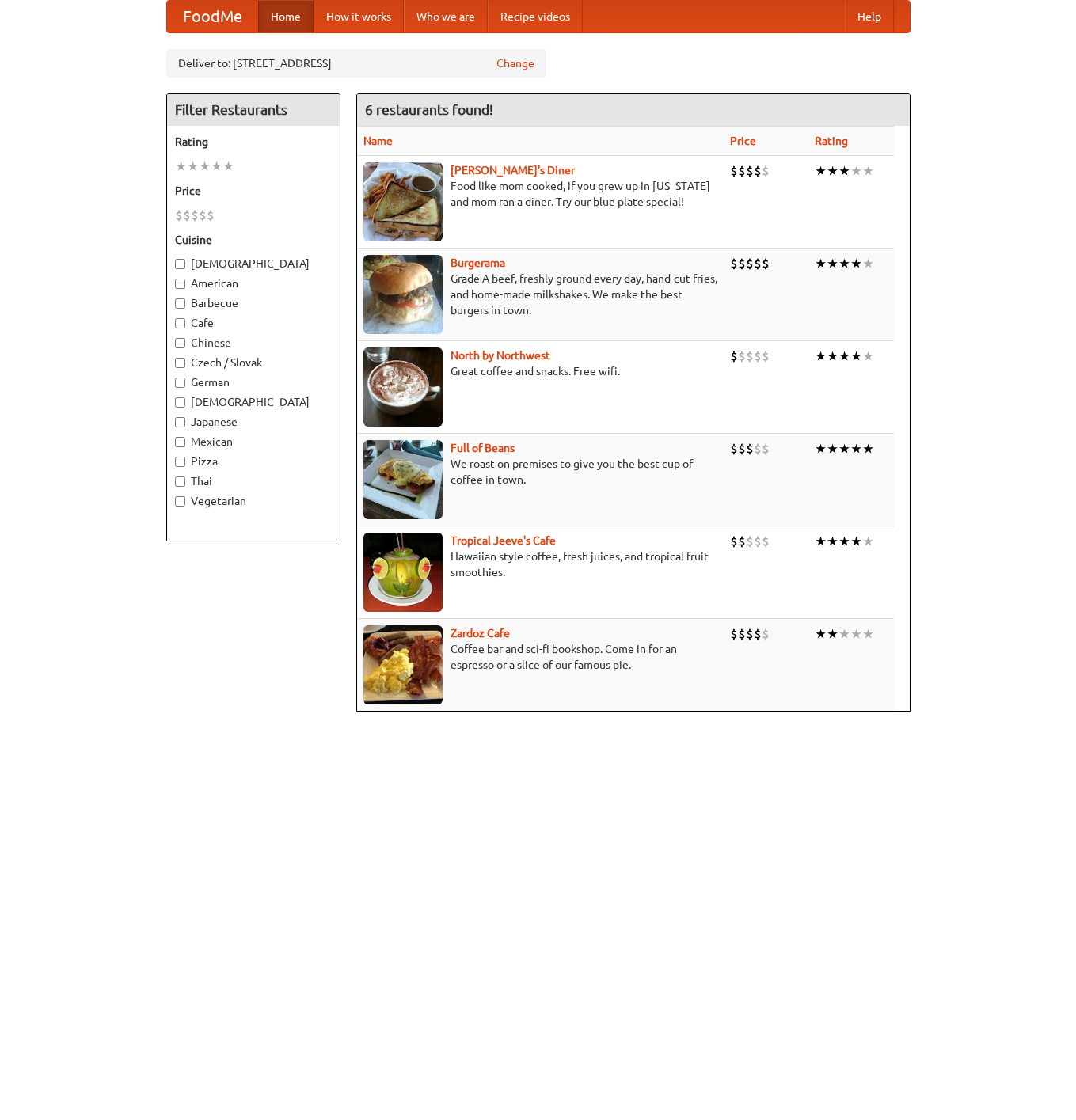  Describe the element at coordinates (540, 564) in the screenshot. I see `p: Hawaiian style coffee, fresh juices, and tropical fruit smoothies.` at that location.